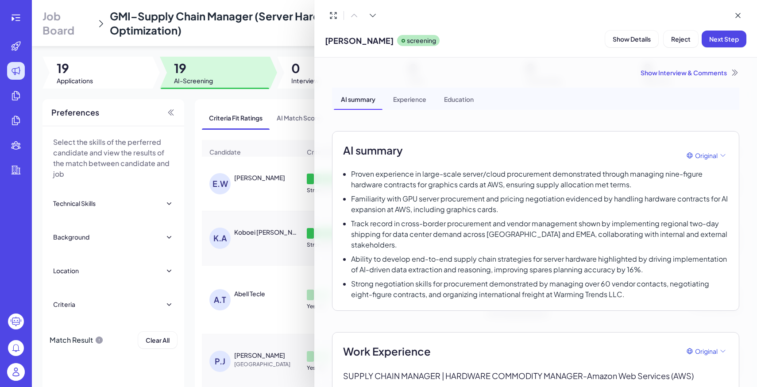 The image size is (757, 387). What do you see at coordinates (409, 99) in the screenshot?
I see `div: Experience` at bounding box center [409, 99].